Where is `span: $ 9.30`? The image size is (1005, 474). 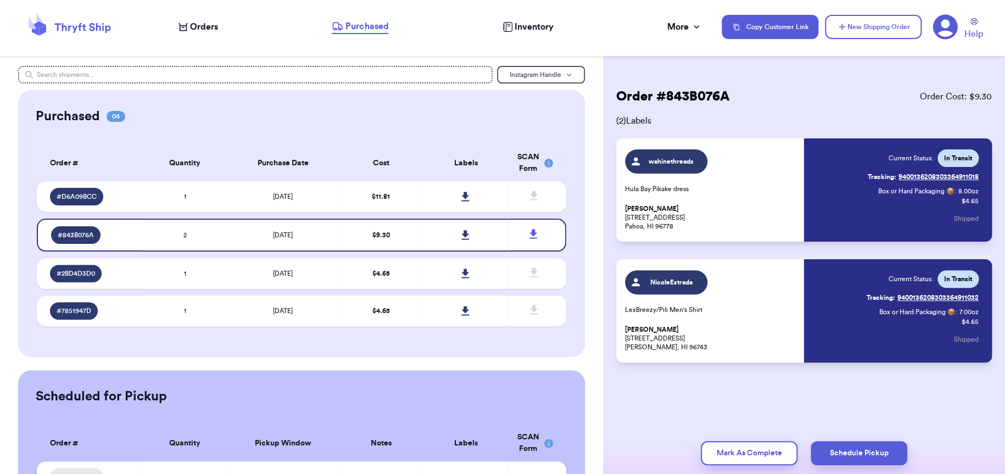
span: $ 9.30 is located at coordinates (381, 235).